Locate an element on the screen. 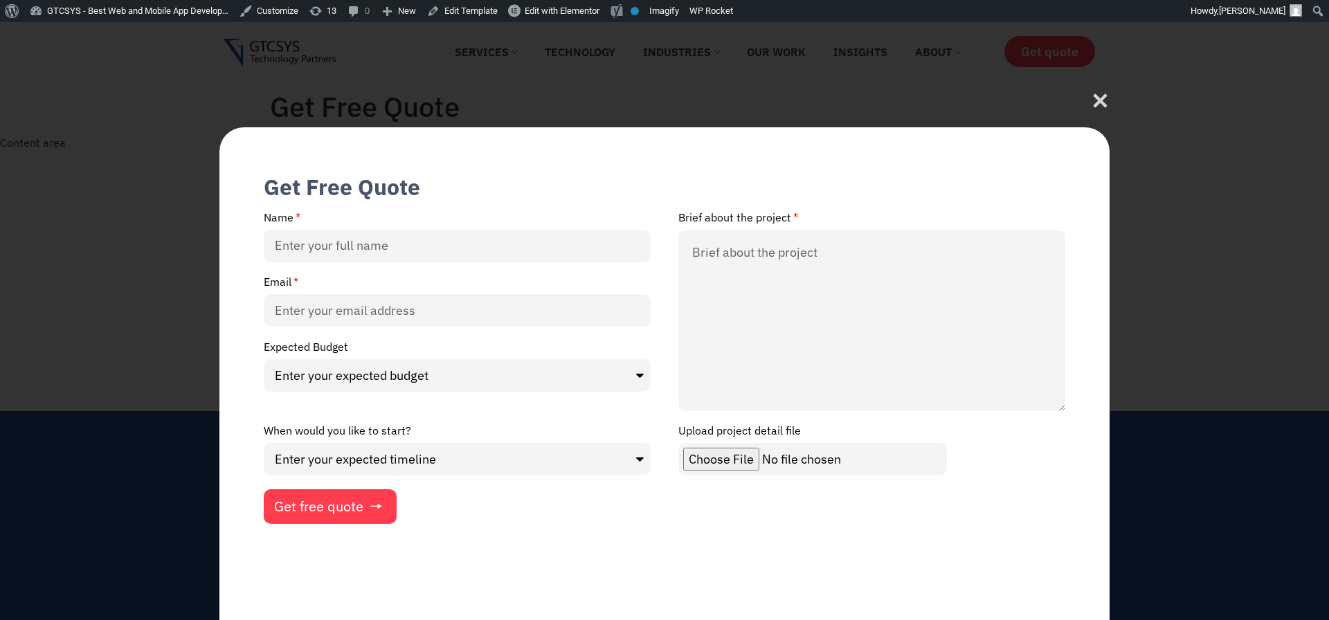  label: Expected Budget is located at coordinates (306, 350).